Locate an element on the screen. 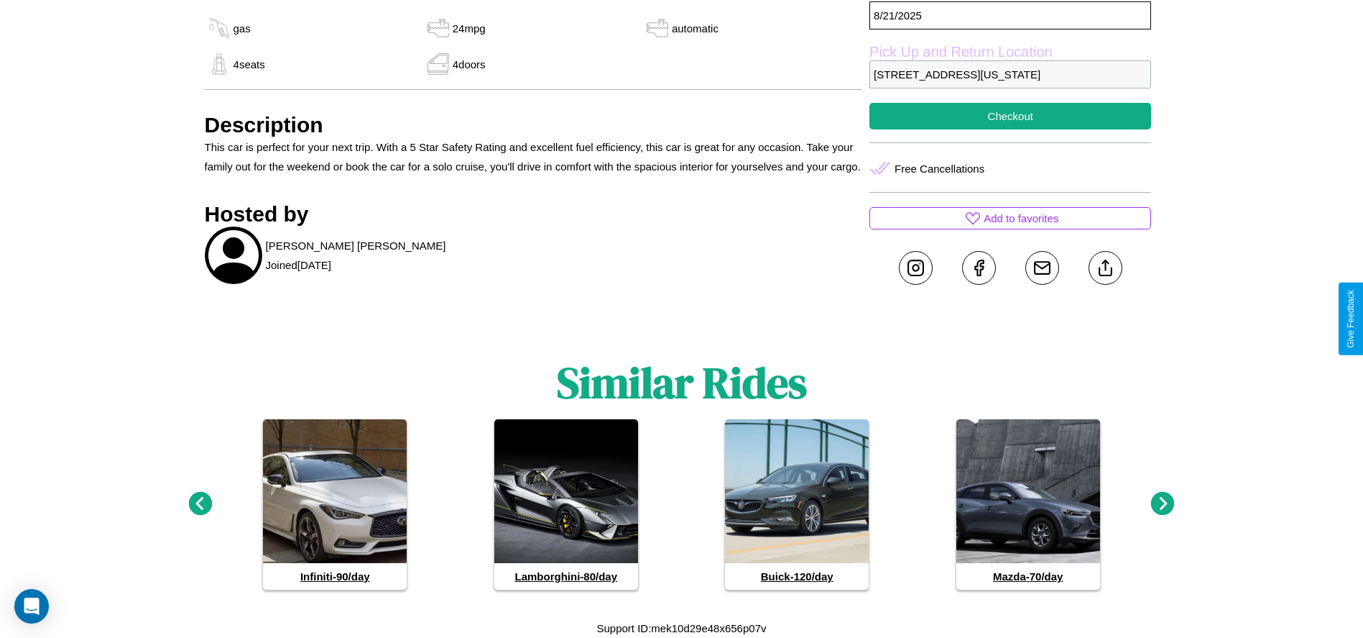 This screenshot has height=638, width=1363. h3: Description is located at coordinates (534, 125).